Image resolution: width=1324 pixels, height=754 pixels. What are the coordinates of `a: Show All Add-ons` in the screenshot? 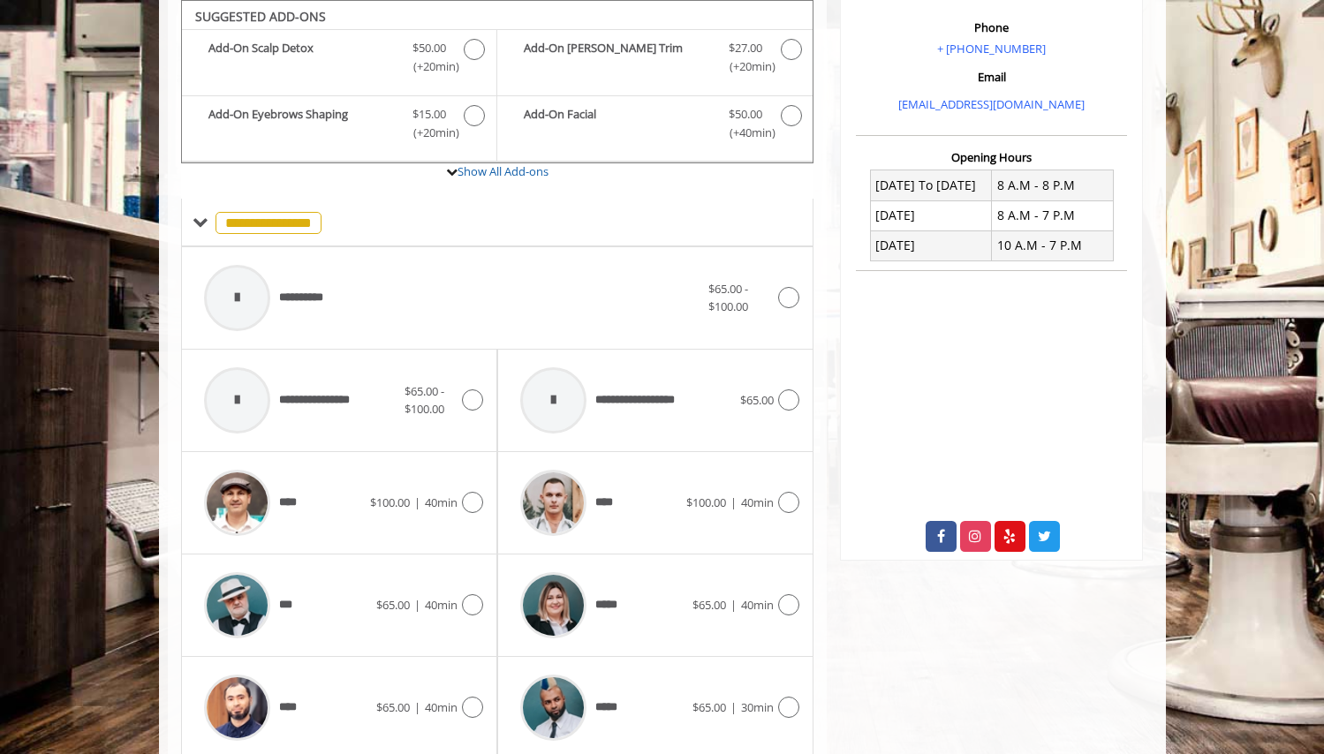 It's located at (503, 171).